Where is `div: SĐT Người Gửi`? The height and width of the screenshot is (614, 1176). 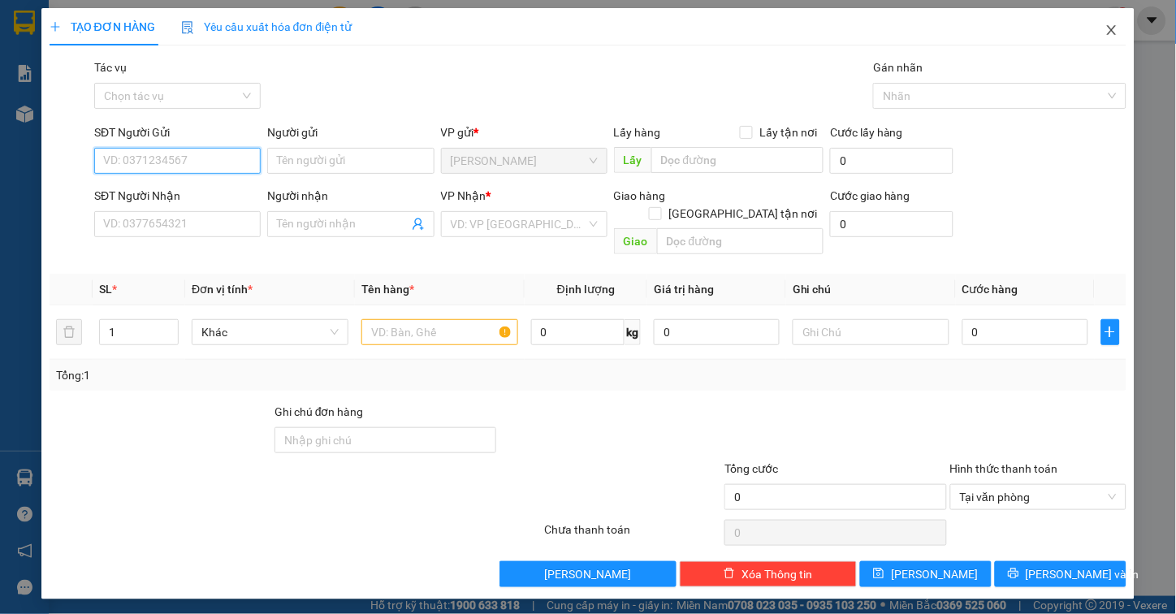 div: SĐT Người Gửi is located at coordinates (177, 132).